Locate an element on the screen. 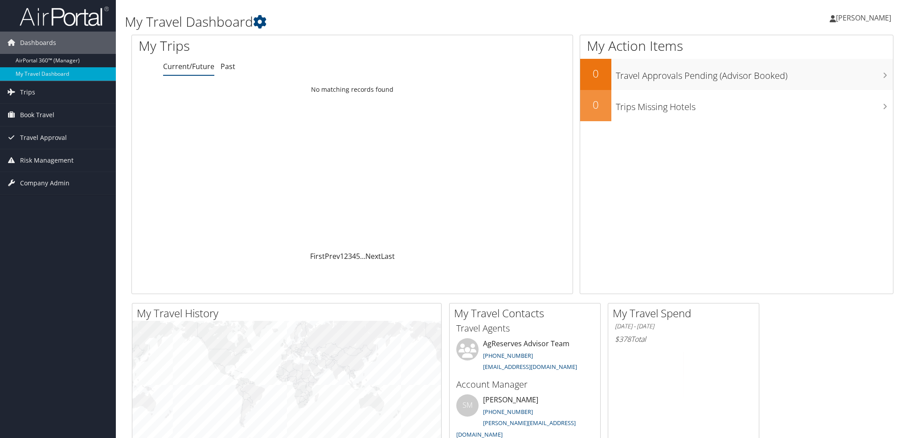 The width and height of the screenshot is (909, 438). span: Company Admin is located at coordinates (45, 183).